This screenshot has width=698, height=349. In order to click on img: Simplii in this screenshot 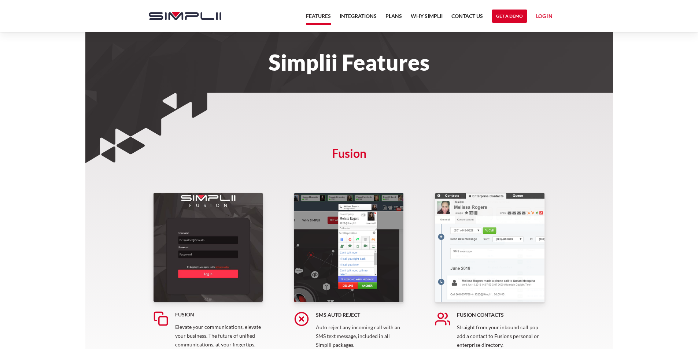, I will do `click(185, 16)`.